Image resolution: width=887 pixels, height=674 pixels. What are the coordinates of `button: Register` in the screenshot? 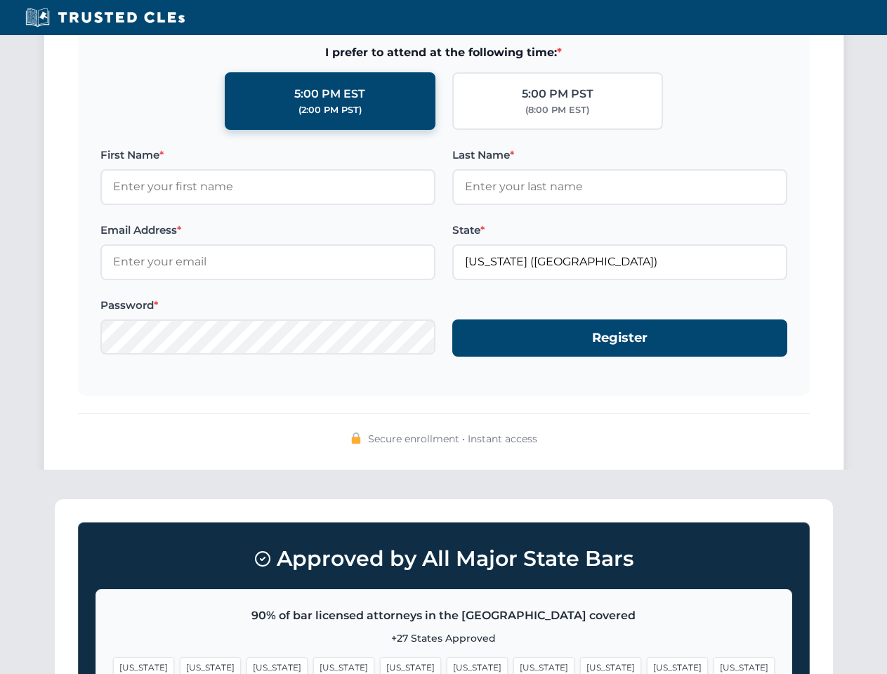 It's located at (620, 338).